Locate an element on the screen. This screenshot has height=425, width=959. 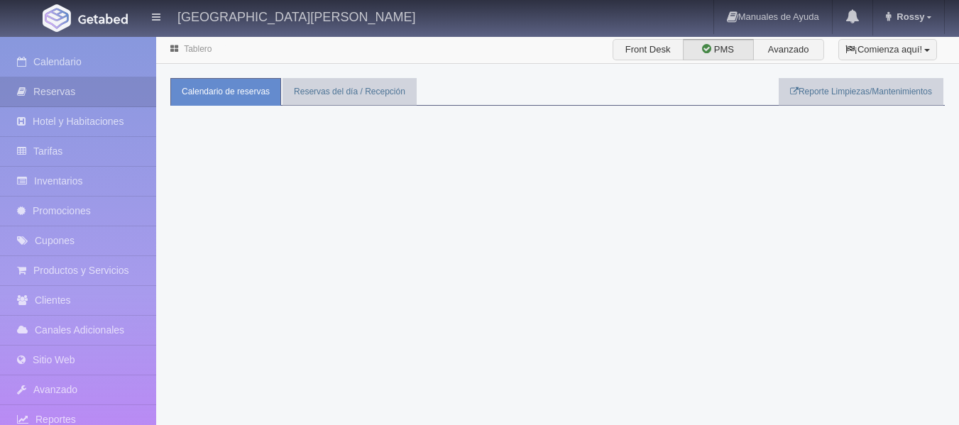
label: Front Desk is located at coordinates (648, 50).